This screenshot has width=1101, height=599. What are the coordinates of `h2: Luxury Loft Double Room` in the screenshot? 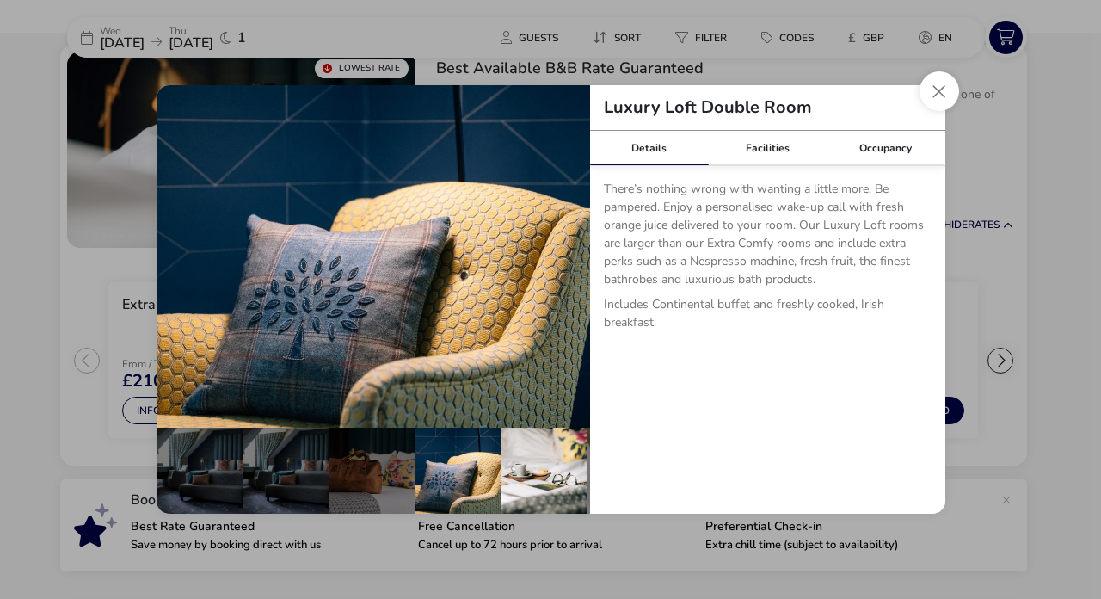 It's located at (708, 108).